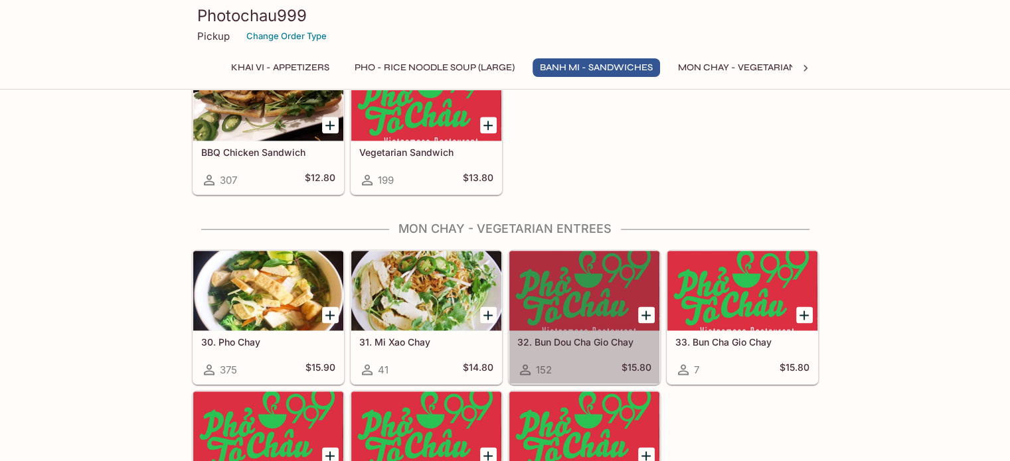  Describe the element at coordinates (280, 68) in the screenshot. I see `button: Khai Vi - Appetizers` at that location.